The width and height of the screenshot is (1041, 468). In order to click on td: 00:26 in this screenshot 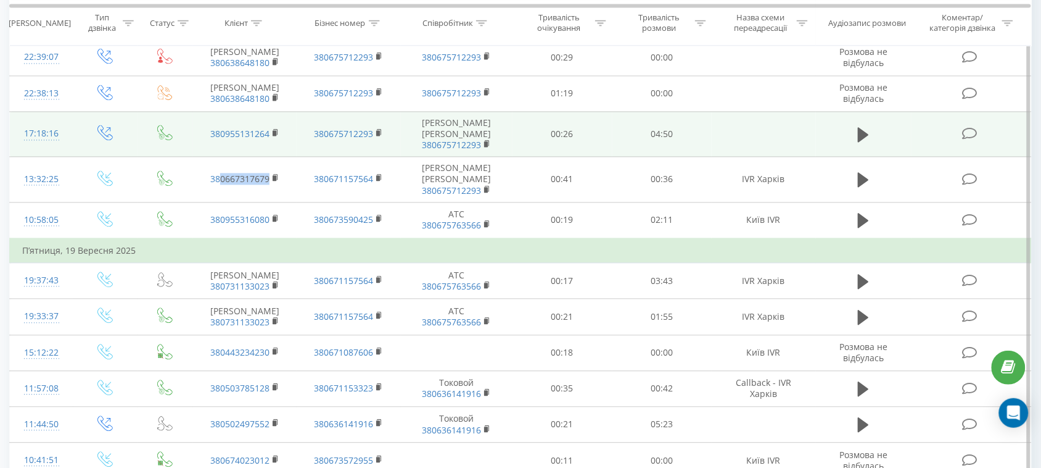, I will do `click(563, 134)`.